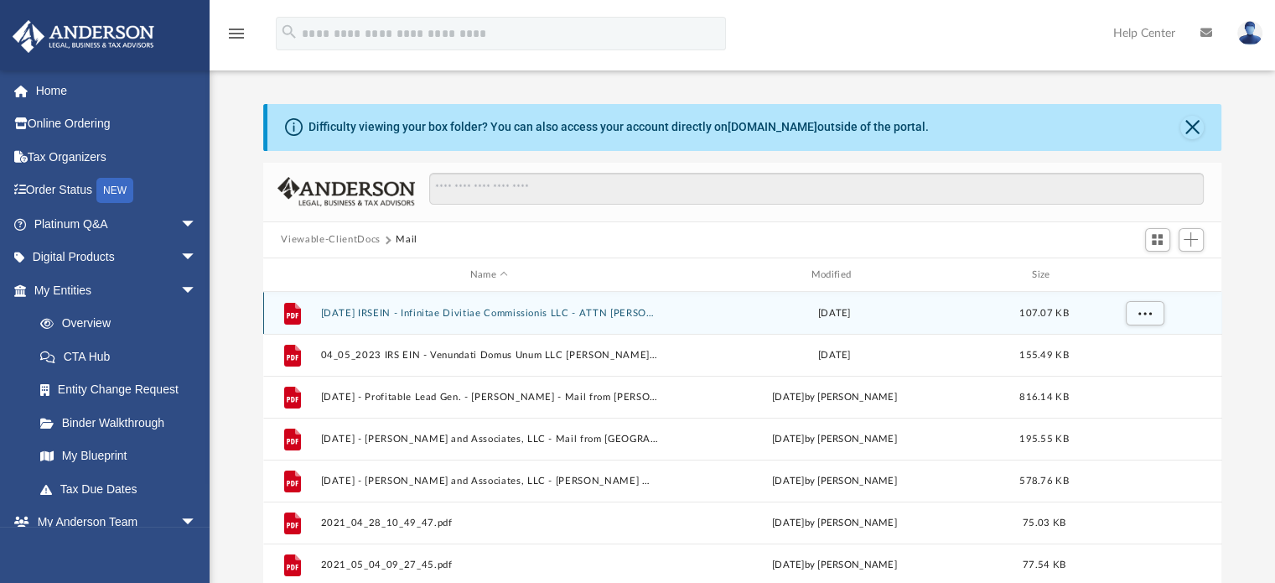 This screenshot has width=1275, height=583. What do you see at coordinates (117, 157) in the screenshot?
I see `a: Tax Organizers` at bounding box center [117, 157].